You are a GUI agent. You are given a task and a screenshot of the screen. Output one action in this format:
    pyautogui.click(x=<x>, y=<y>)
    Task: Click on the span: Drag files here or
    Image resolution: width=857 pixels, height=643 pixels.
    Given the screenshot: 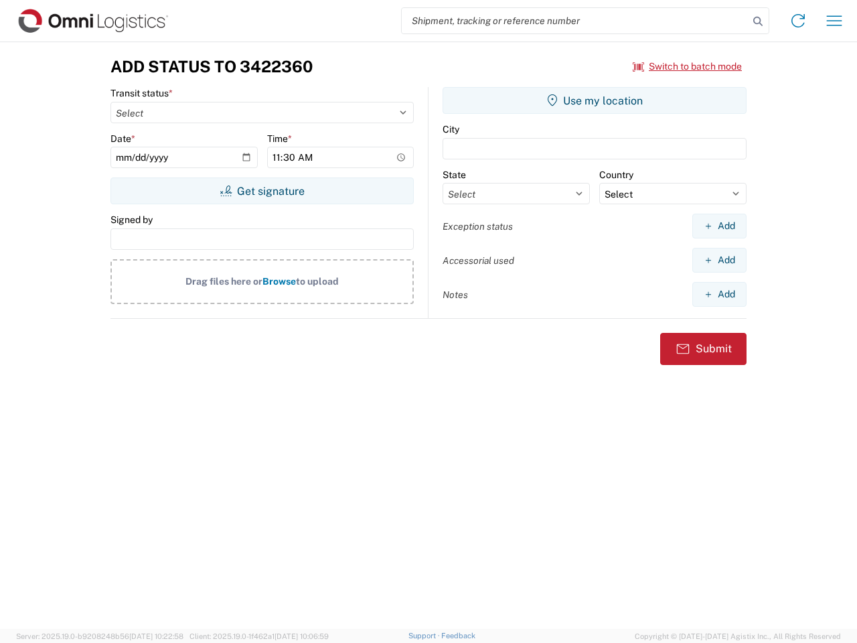 What is the action you would take?
    pyautogui.click(x=224, y=281)
    